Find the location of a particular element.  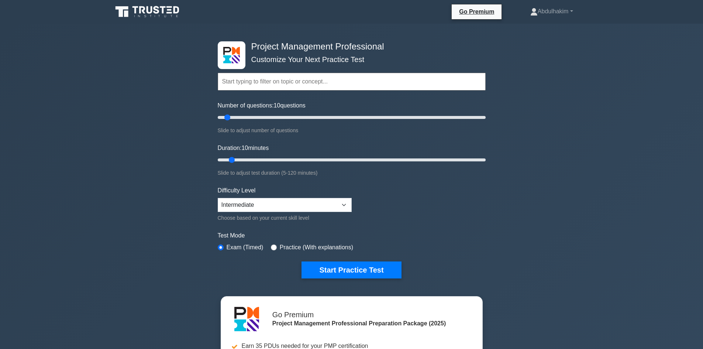

label: Difficulty Level is located at coordinates (237, 191).